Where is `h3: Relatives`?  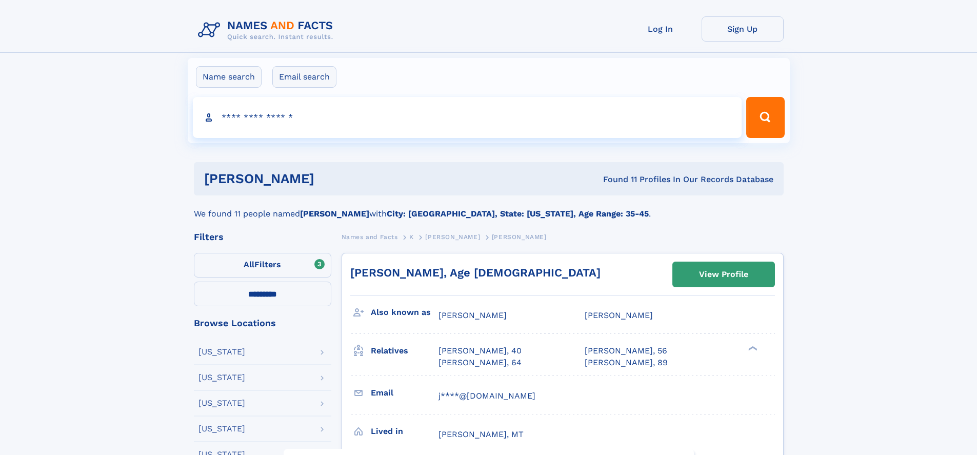
h3: Relatives is located at coordinates (404, 351).